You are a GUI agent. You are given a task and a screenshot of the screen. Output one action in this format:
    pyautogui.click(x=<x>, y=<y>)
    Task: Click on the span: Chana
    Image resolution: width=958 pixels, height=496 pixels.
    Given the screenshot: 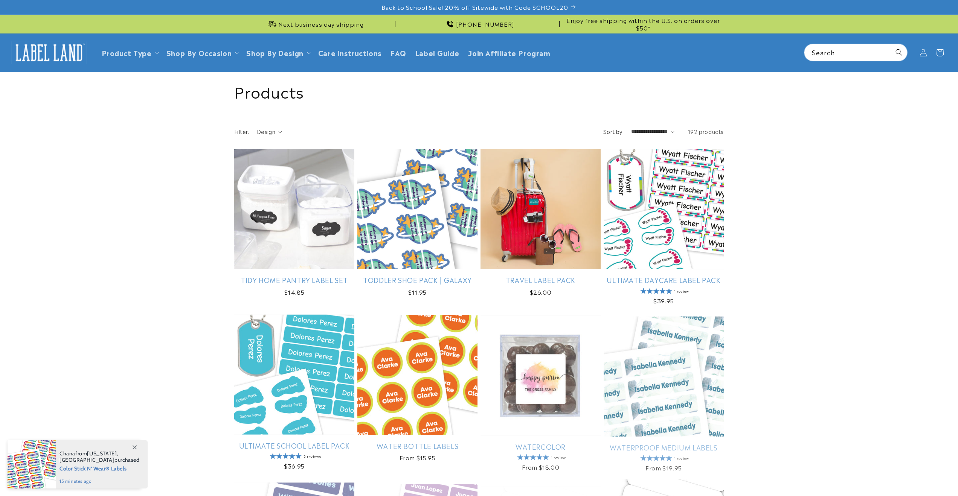 What is the action you would take?
    pyautogui.click(x=67, y=454)
    